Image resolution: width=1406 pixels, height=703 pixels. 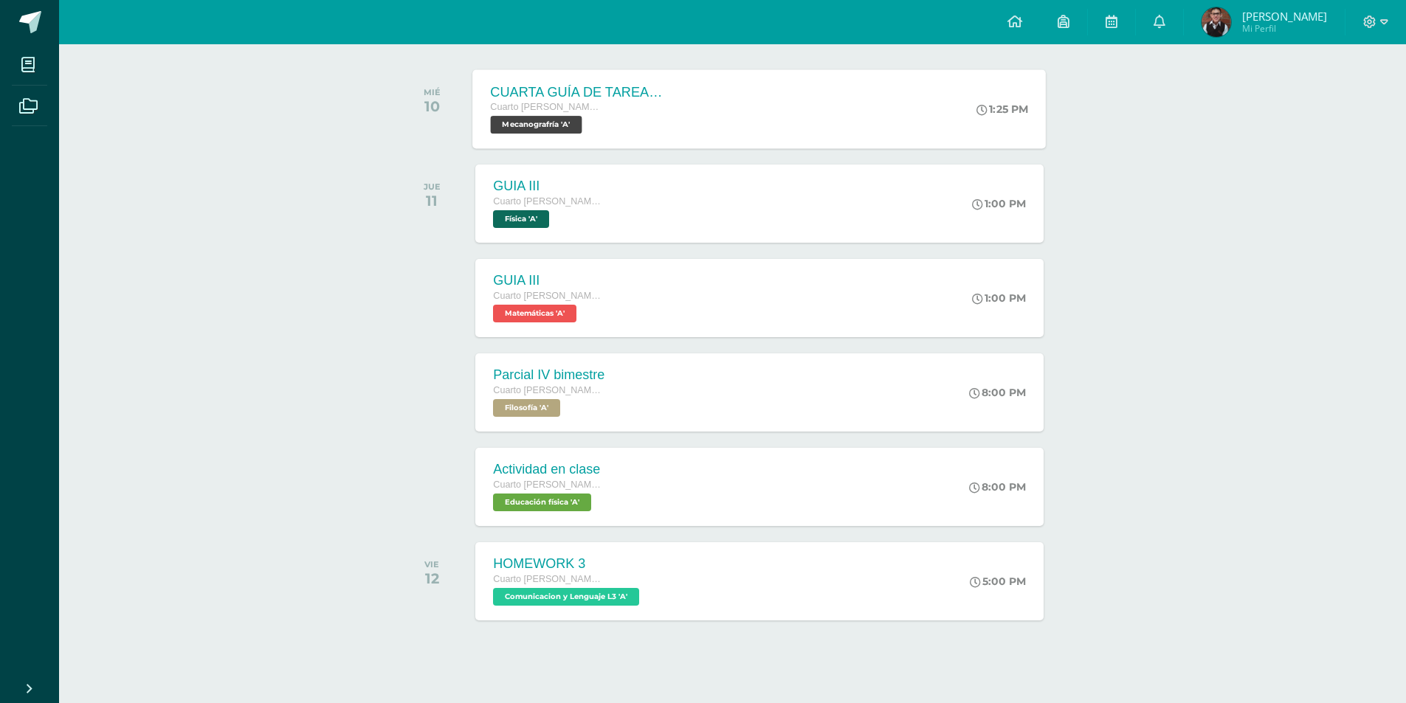 What do you see at coordinates (537, 125) in the screenshot?
I see `span: Mecanografría 'A'` at bounding box center [537, 125].